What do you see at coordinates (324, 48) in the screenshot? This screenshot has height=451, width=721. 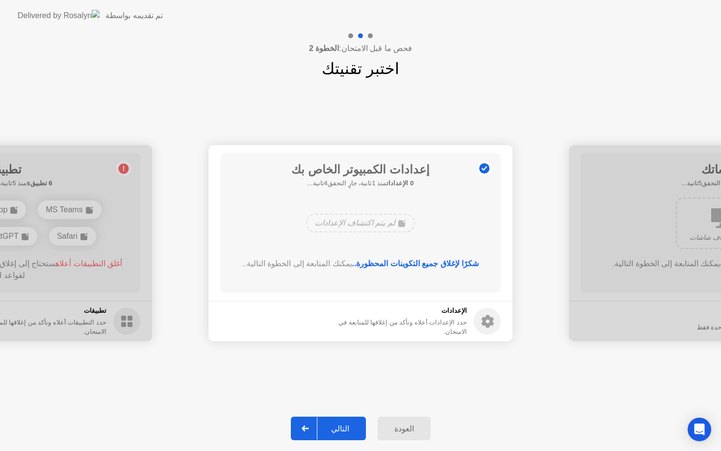 I see `b: الخطوة 2` at bounding box center [324, 48].